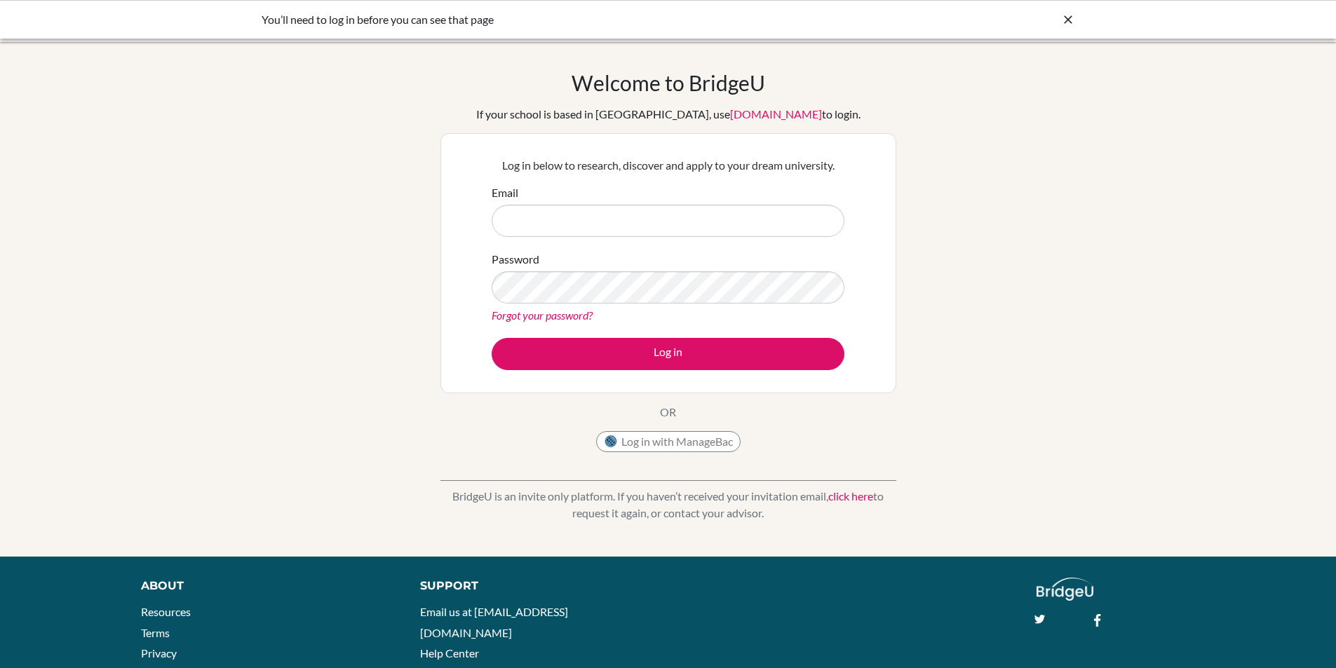 The image size is (1336, 668). Describe the element at coordinates (668, 354) in the screenshot. I see `button: Log in` at that location.